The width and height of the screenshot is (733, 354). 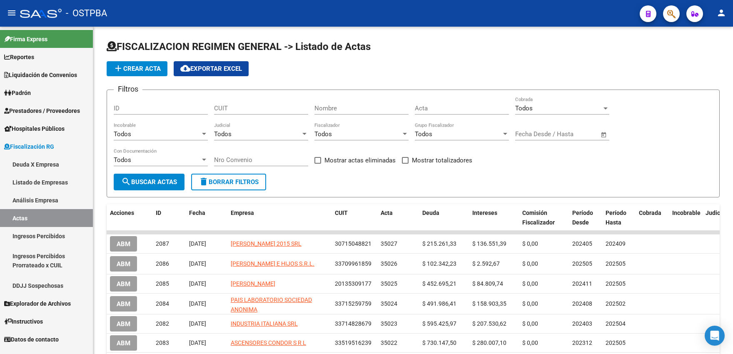 What do you see at coordinates (17, 93) in the screenshot?
I see `span: Padrón` at bounding box center [17, 93].